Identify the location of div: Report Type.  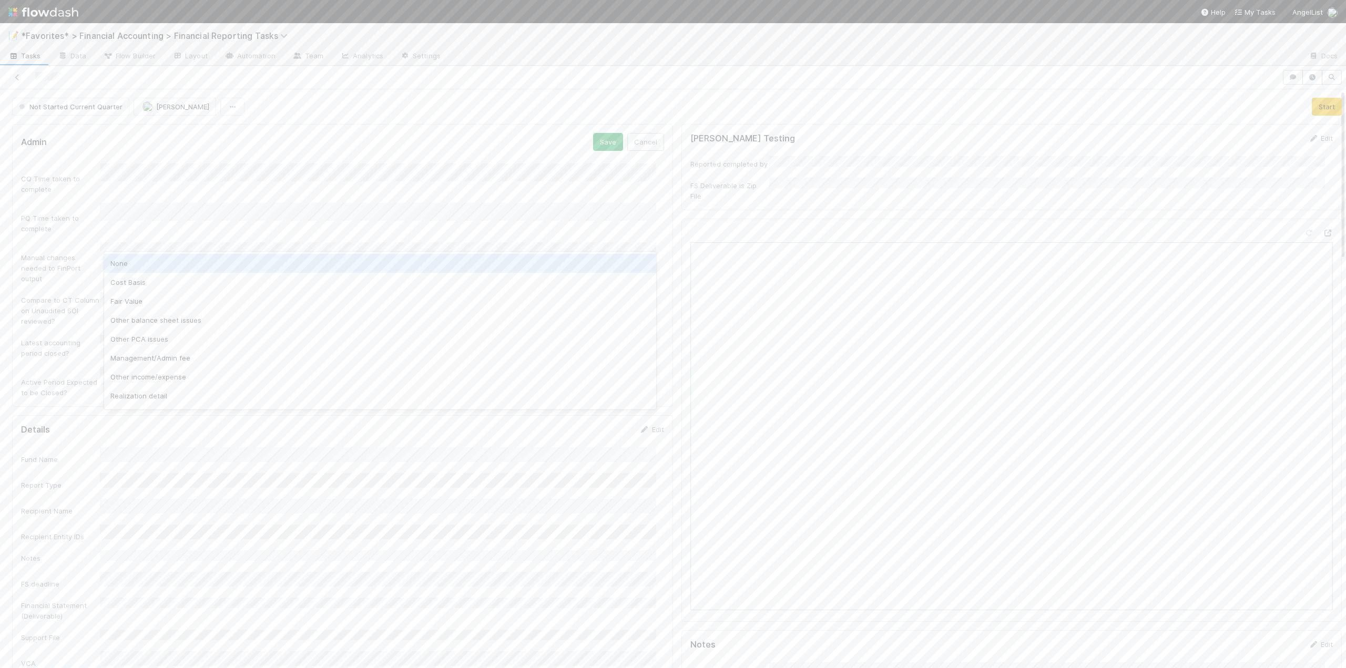
(60, 485).